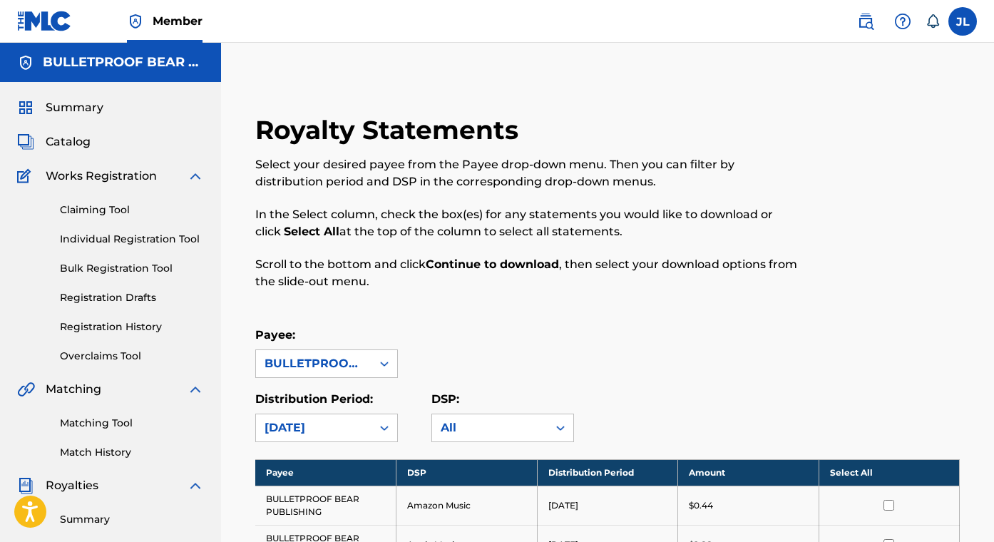 The height and width of the screenshot is (542, 994). I want to click on label: Payee:, so click(275, 334).